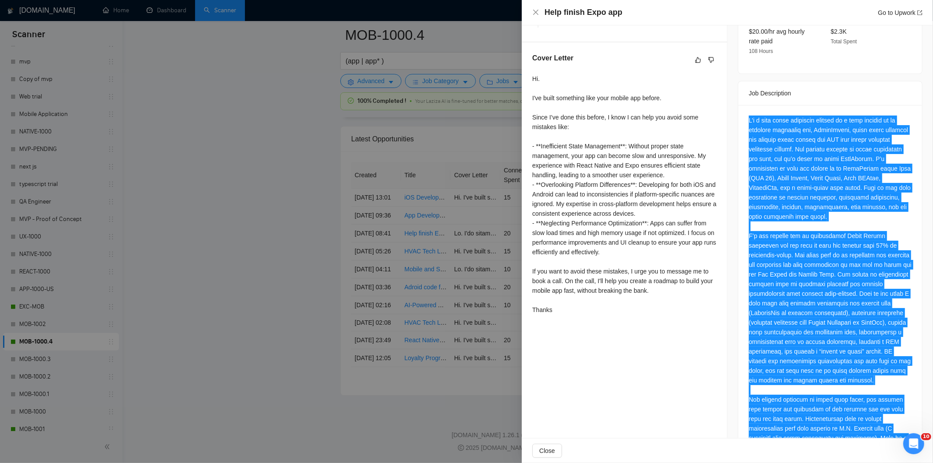  What do you see at coordinates (761, 51) in the screenshot?
I see `span: 108 Hours` at bounding box center [761, 51].